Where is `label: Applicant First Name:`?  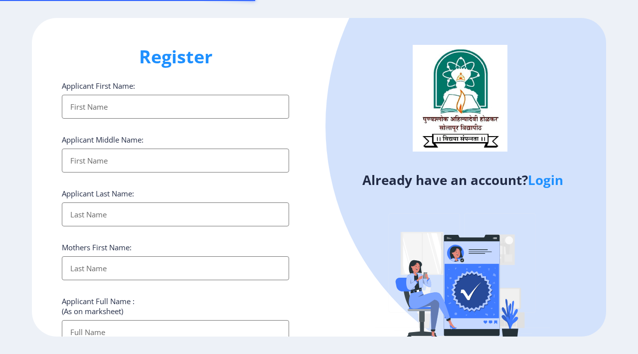
label: Applicant First Name: is located at coordinates (98, 86).